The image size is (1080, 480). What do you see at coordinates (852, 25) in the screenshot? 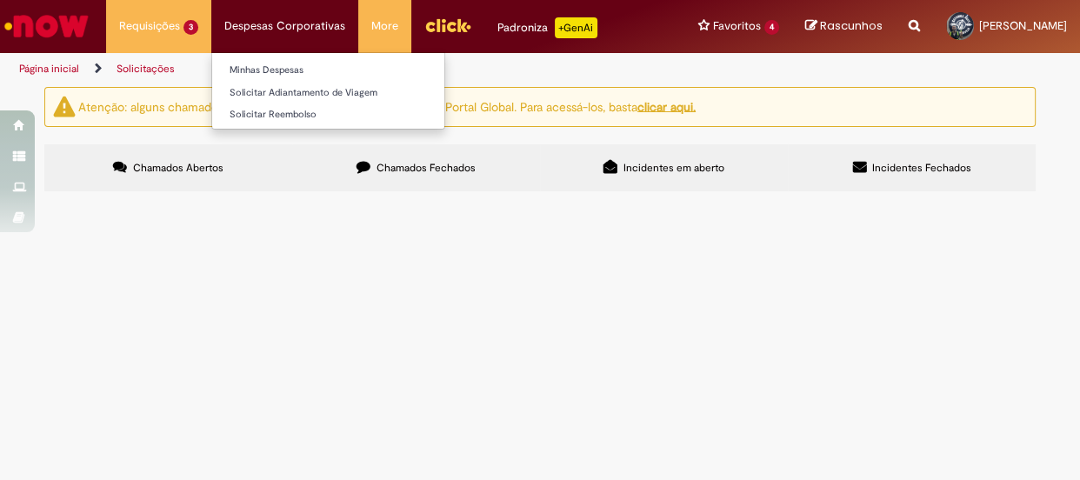
I see `span: Rascunhos` at bounding box center [852, 25].